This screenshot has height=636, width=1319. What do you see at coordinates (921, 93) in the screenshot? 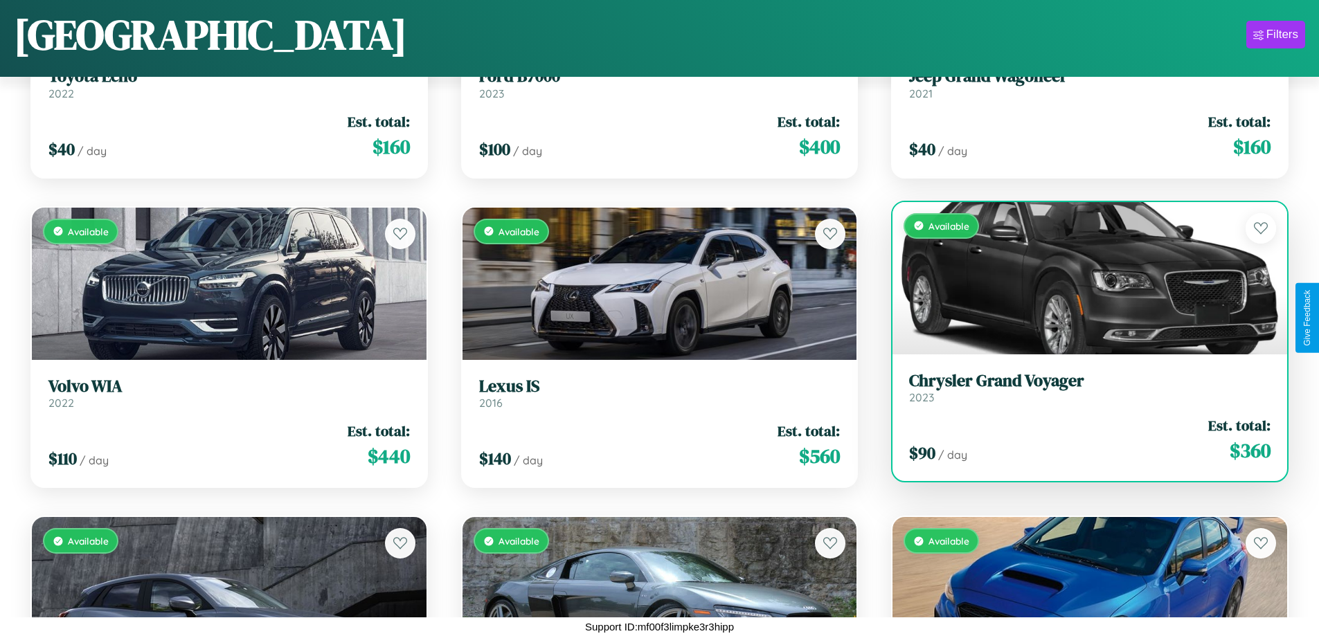
I see `span: 2021` at bounding box center [921, 93].